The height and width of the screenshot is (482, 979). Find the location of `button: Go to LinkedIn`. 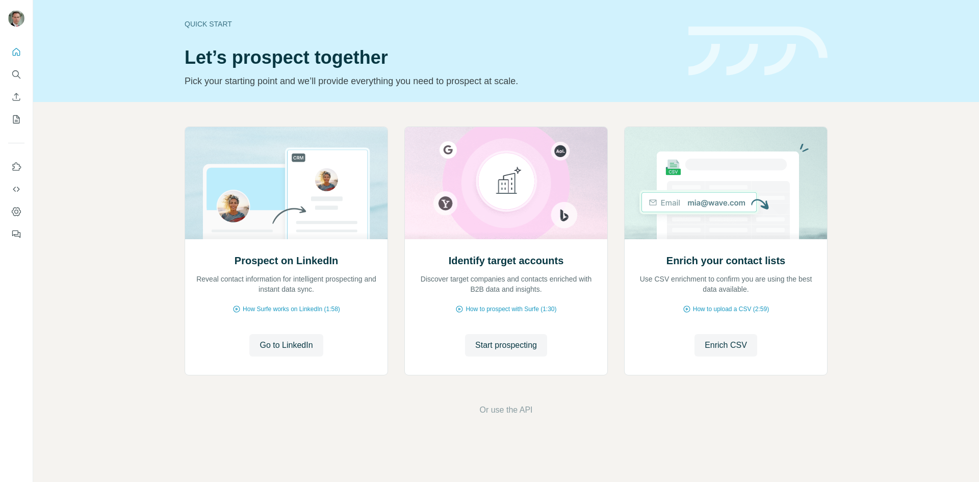

button: Go to LinkedIn is located at coordinates (286, 345).